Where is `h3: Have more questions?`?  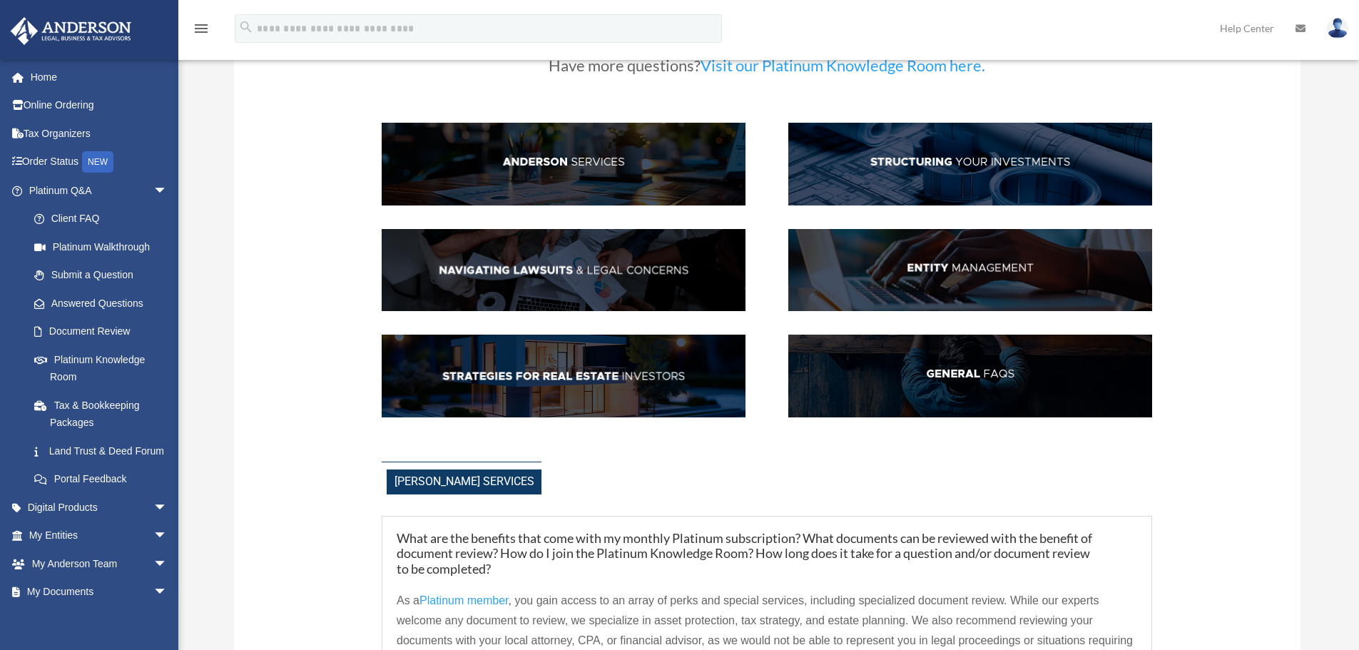
h3: Have more questions? is located at coordinates (767, 69).